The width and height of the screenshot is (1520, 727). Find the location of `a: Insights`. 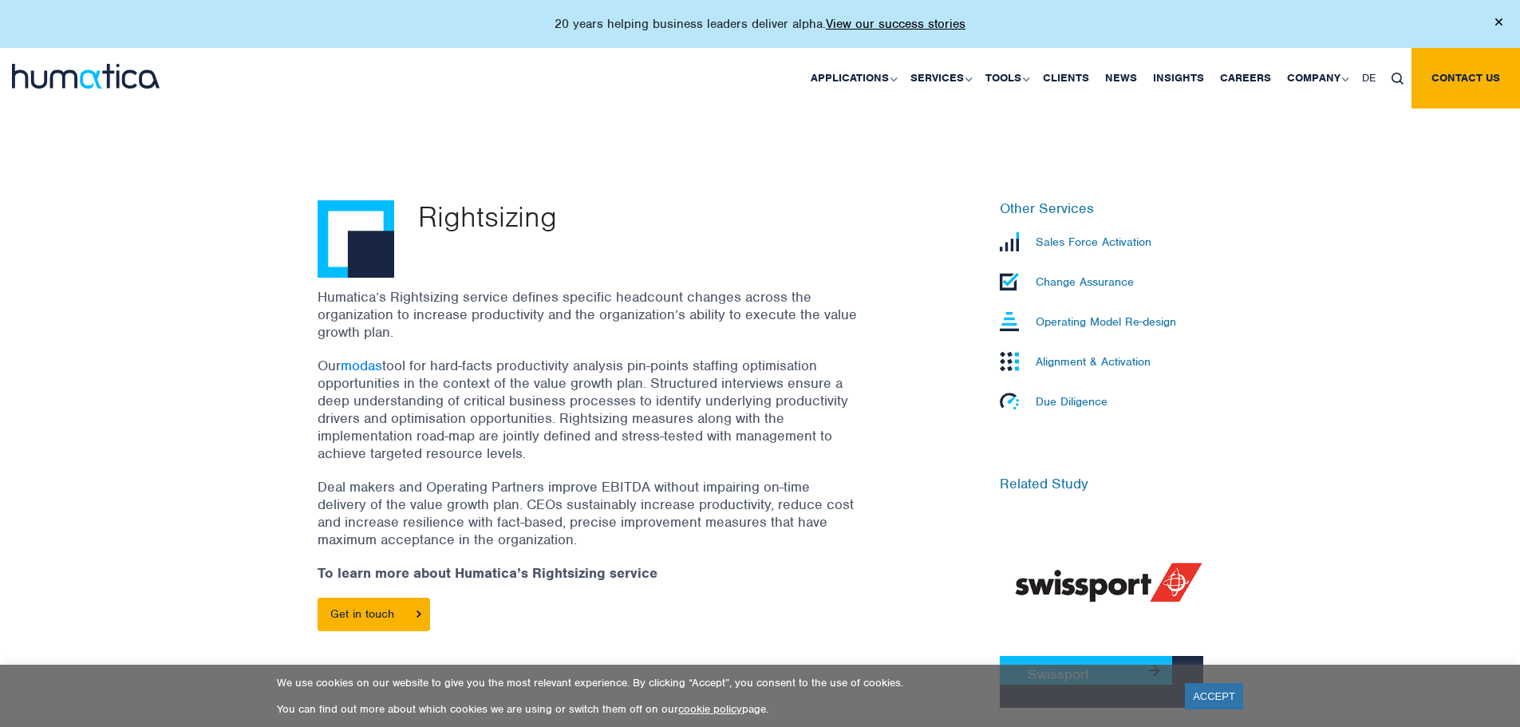

a: Insights is located at coordinates (1179, 78).